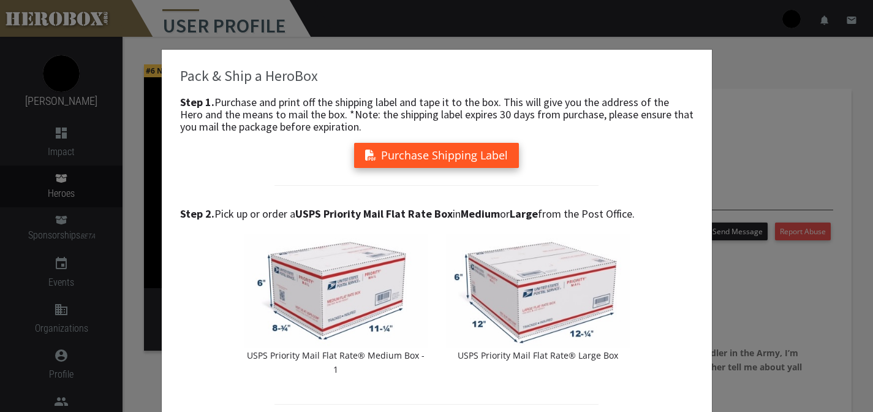 Image resolution: width=873 pixels, height=412 pixels. I want to click on b: Large, so click(524, 213).